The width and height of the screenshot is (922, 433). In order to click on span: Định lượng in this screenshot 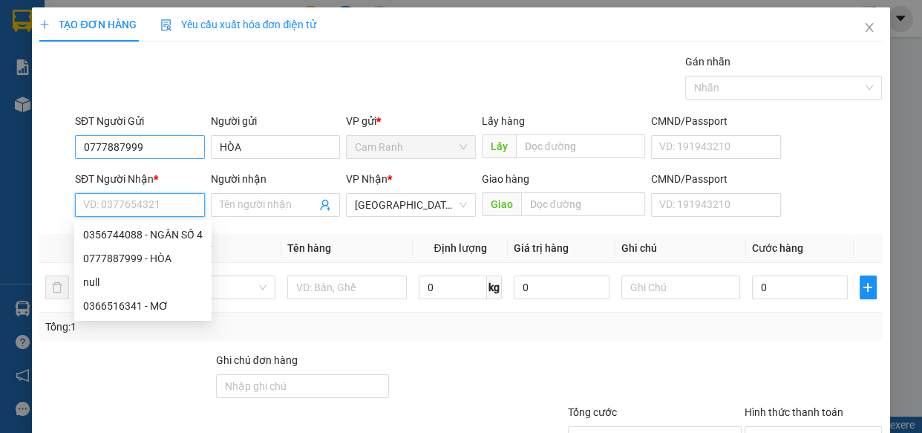, I will do `click(460, 248)`.